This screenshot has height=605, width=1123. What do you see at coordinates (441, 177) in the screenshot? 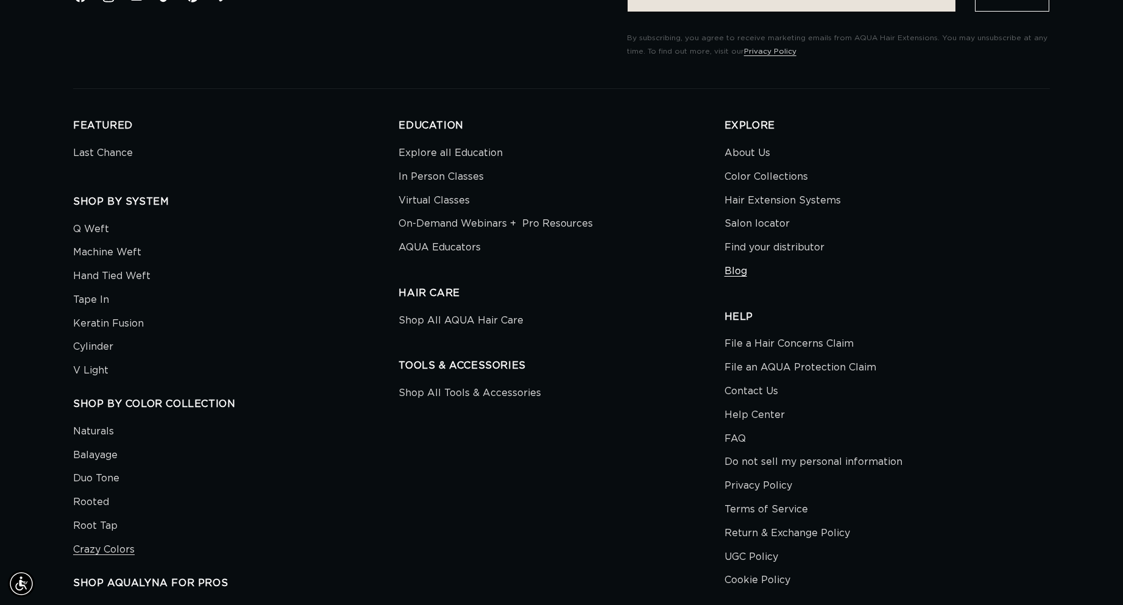
I see `a: In Person Classes` at bounding box center [441, 177].